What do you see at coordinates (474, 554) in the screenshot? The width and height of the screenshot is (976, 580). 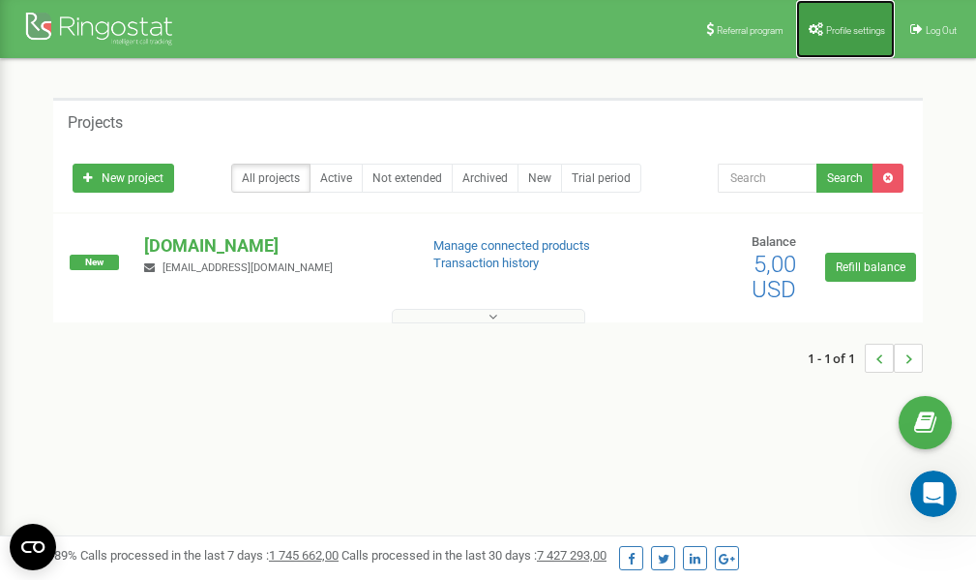 I see `span: Calls processed in the last 30 days :` at bounding box center [474, 554].